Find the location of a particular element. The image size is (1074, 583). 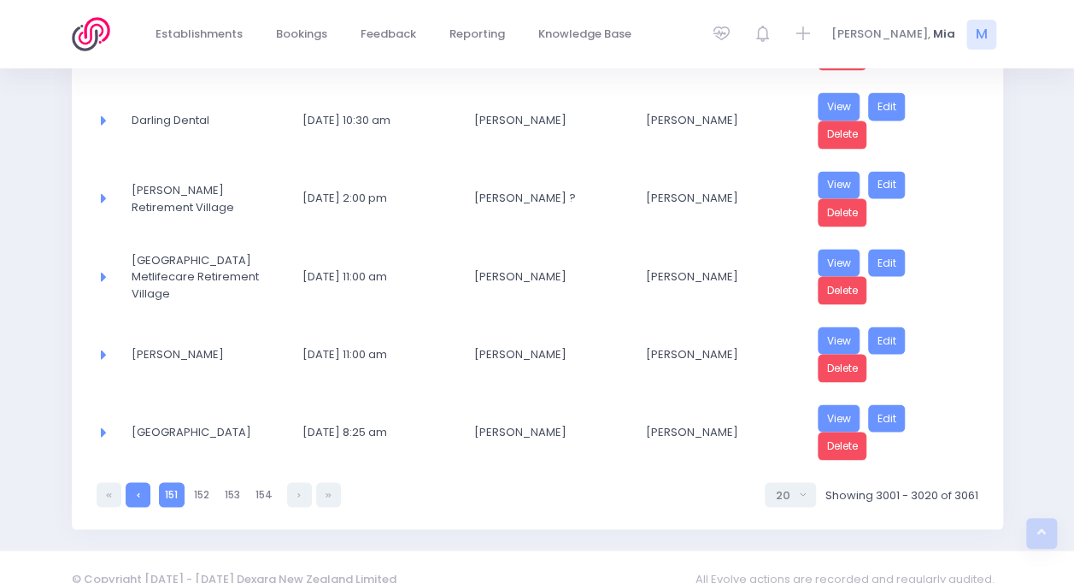

td: Kerry Hayes is located at coordinates (549, 120).